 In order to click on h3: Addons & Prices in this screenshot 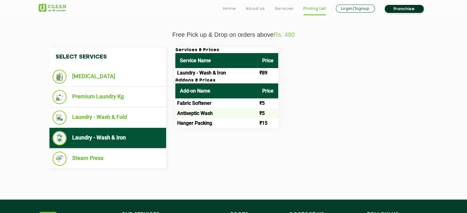, I will do `click(227, 81)`.